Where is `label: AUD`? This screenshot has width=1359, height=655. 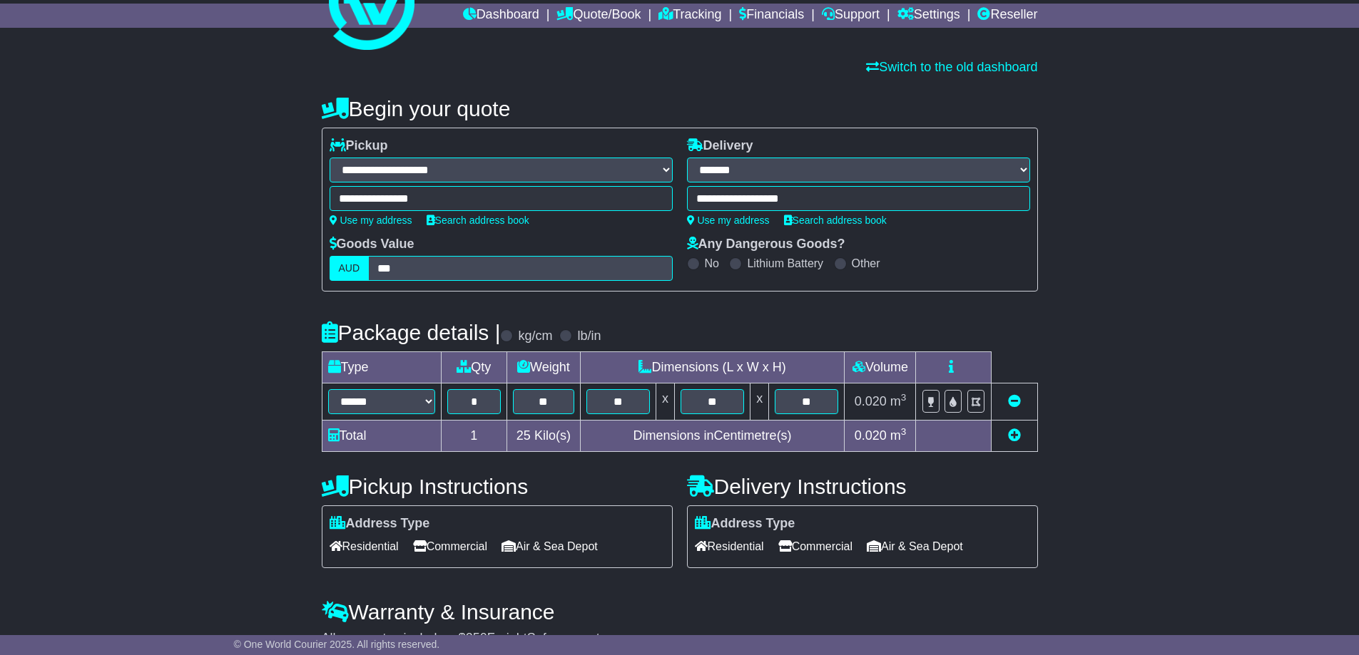
label: AUD is located at coordinates (349, 268).